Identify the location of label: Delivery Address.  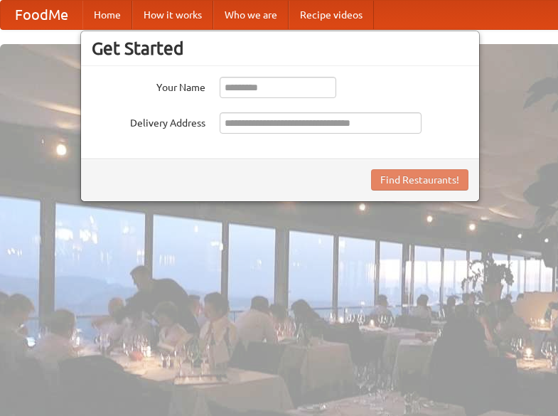
(149, 121).